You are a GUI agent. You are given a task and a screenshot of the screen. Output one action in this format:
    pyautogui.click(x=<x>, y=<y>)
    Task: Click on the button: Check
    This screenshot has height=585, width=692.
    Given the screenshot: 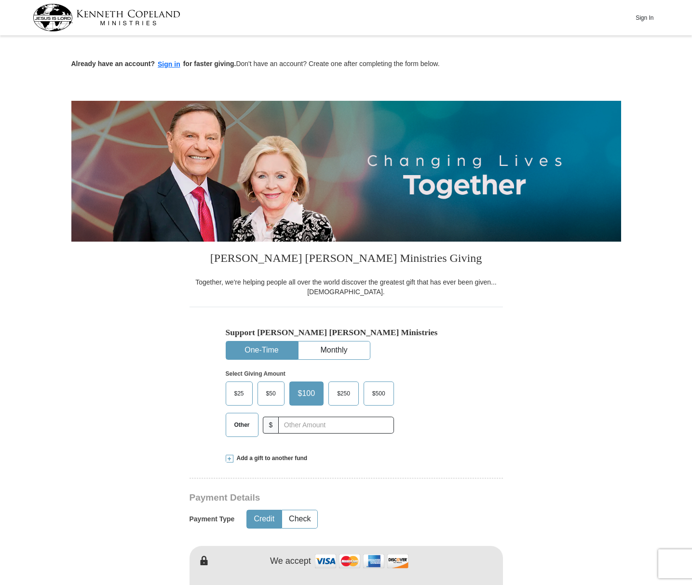 What is the action you would take?
    pyautogui.click(x=300, y=519)
    